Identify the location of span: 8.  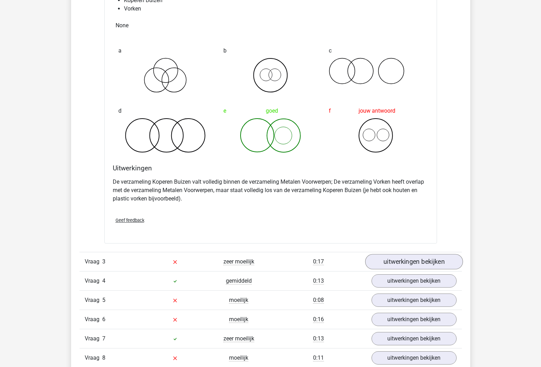
(104, 358).